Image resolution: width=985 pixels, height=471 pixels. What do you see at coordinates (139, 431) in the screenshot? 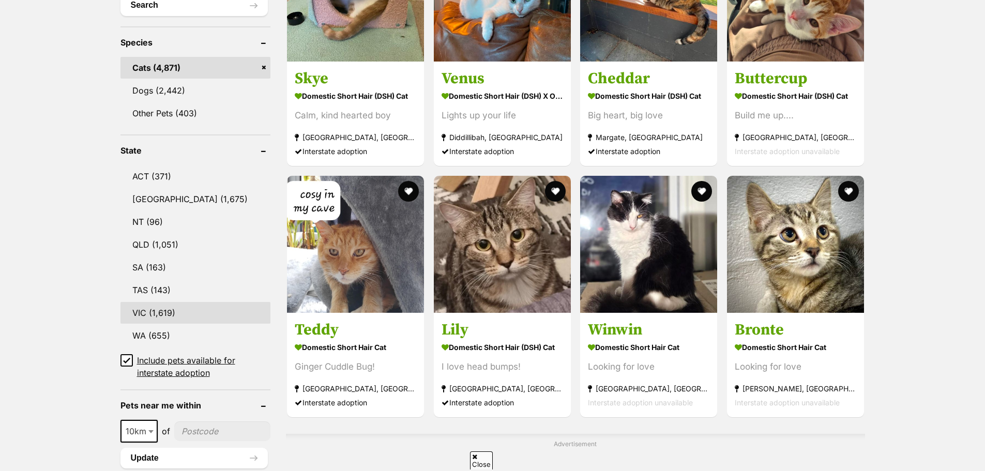
I see `span: 10km` at bounding box center [139, 431].